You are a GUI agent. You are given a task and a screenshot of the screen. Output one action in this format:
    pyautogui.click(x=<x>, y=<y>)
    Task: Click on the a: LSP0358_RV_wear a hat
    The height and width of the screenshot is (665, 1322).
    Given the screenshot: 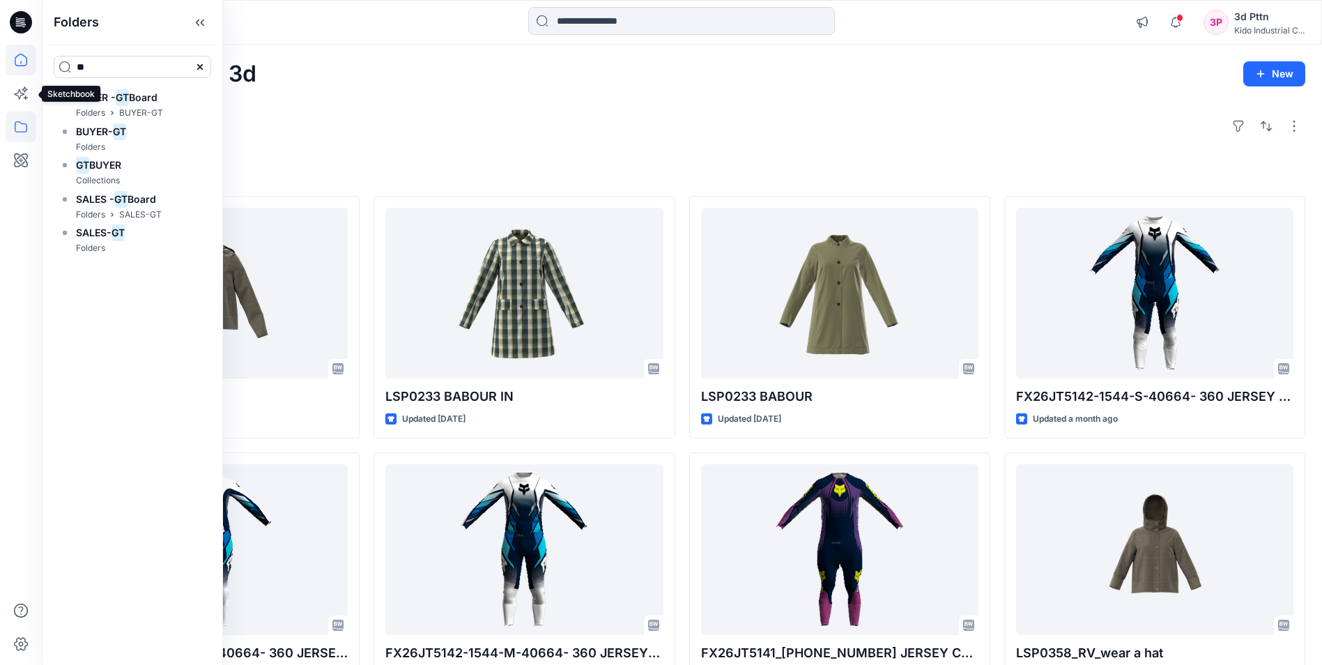 What is the action you would take?
    pyautogui.click(x=1155, y=549)
    